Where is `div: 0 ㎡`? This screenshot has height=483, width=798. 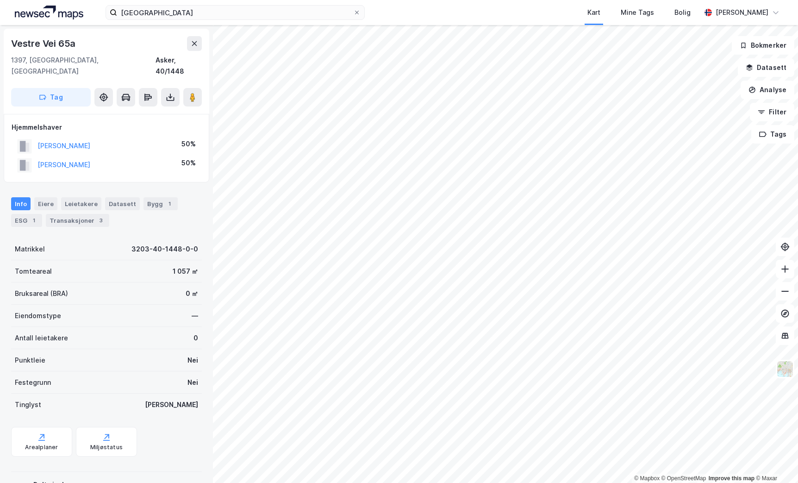
div: 0 ㎡ is located at coordinates (192, 294).